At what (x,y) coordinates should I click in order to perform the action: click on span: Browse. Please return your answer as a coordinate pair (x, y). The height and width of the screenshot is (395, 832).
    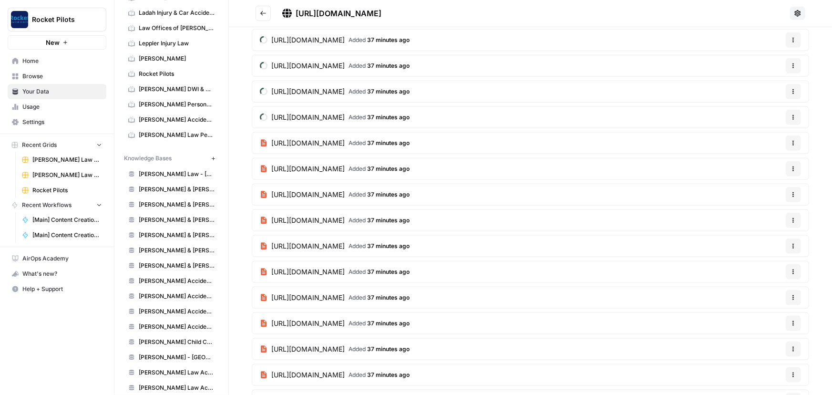
    Looking at the image, I should click on (62, 76).